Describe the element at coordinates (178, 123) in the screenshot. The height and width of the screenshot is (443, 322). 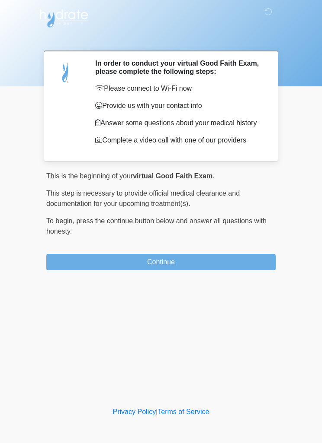
I see `p: Answer some questions about your medical history` at that location.